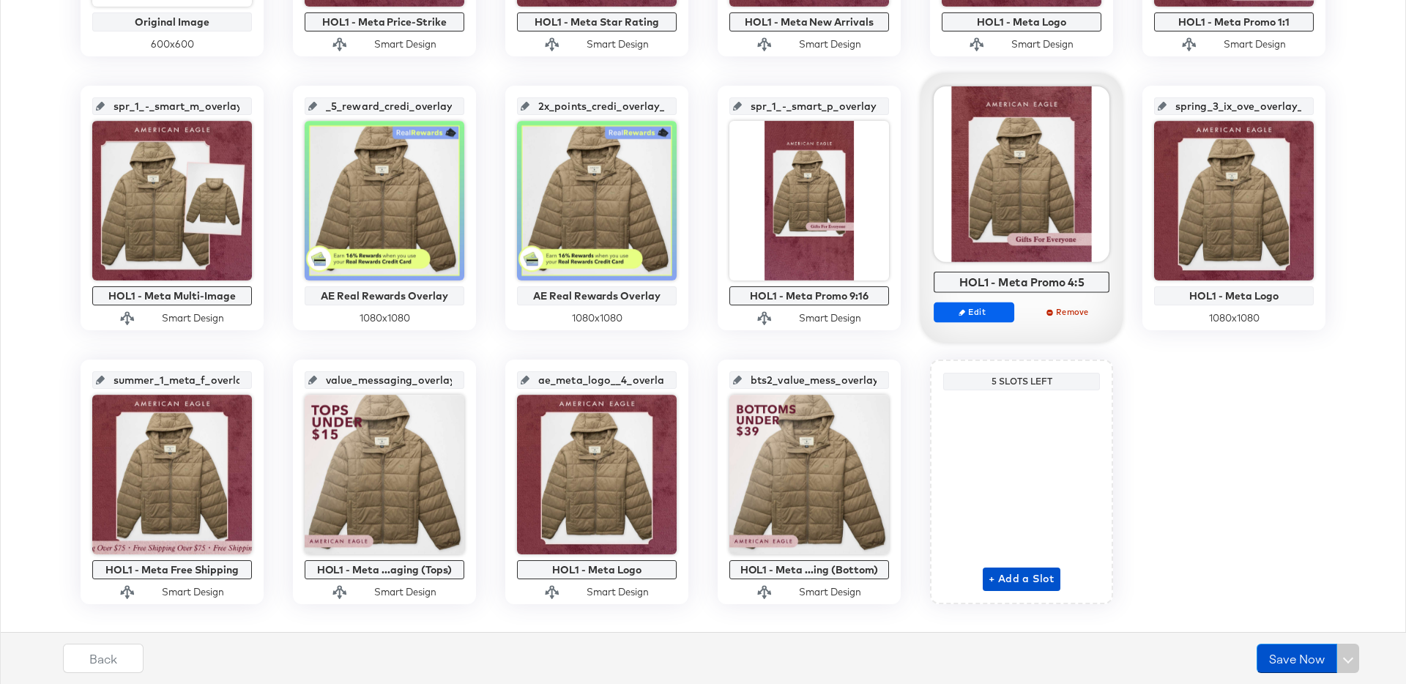 The height and width of the screenshot is (684, 1406). What do you see at coordinates (384, 22) in the screenshot?
I see `div: HOL1 - Meta Price-Strike` at bounding box center [384, 22].